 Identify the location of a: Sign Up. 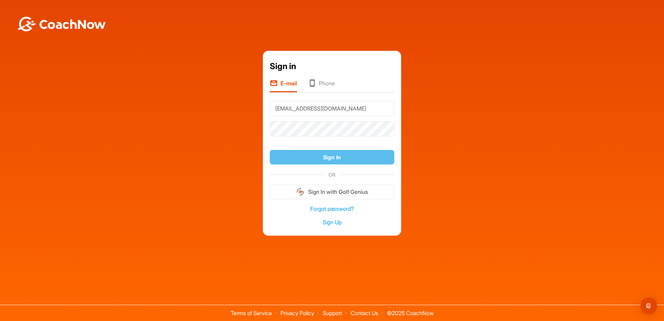
(332, 222).